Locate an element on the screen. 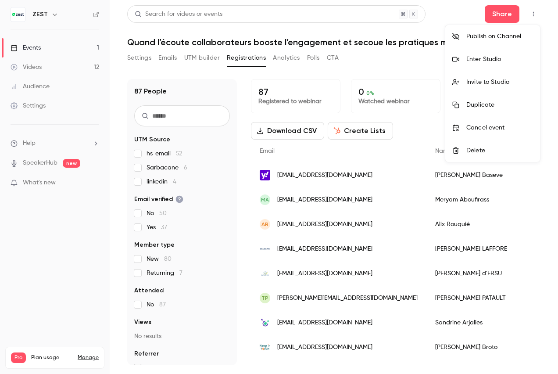 The width and height of the screenshot is (558, 374). div: Publish on Channel is located at coordinates (500, 36).